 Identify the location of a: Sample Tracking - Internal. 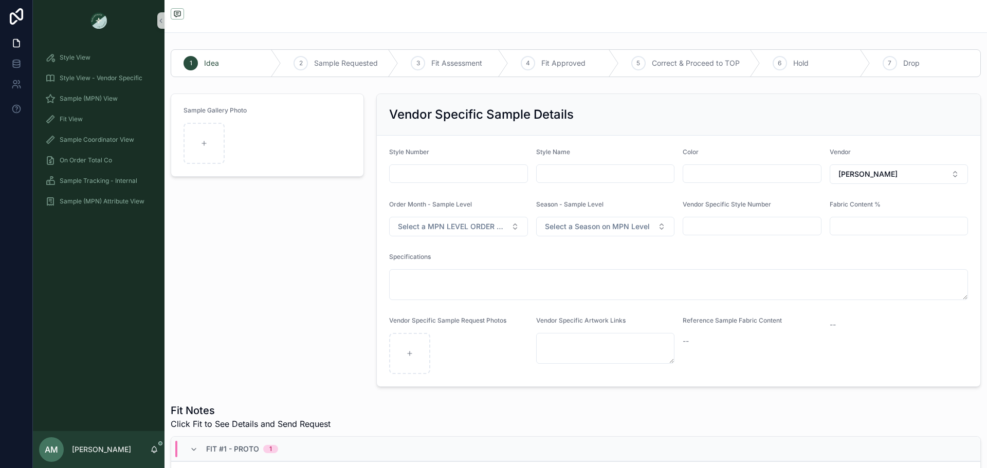
(99, 181).